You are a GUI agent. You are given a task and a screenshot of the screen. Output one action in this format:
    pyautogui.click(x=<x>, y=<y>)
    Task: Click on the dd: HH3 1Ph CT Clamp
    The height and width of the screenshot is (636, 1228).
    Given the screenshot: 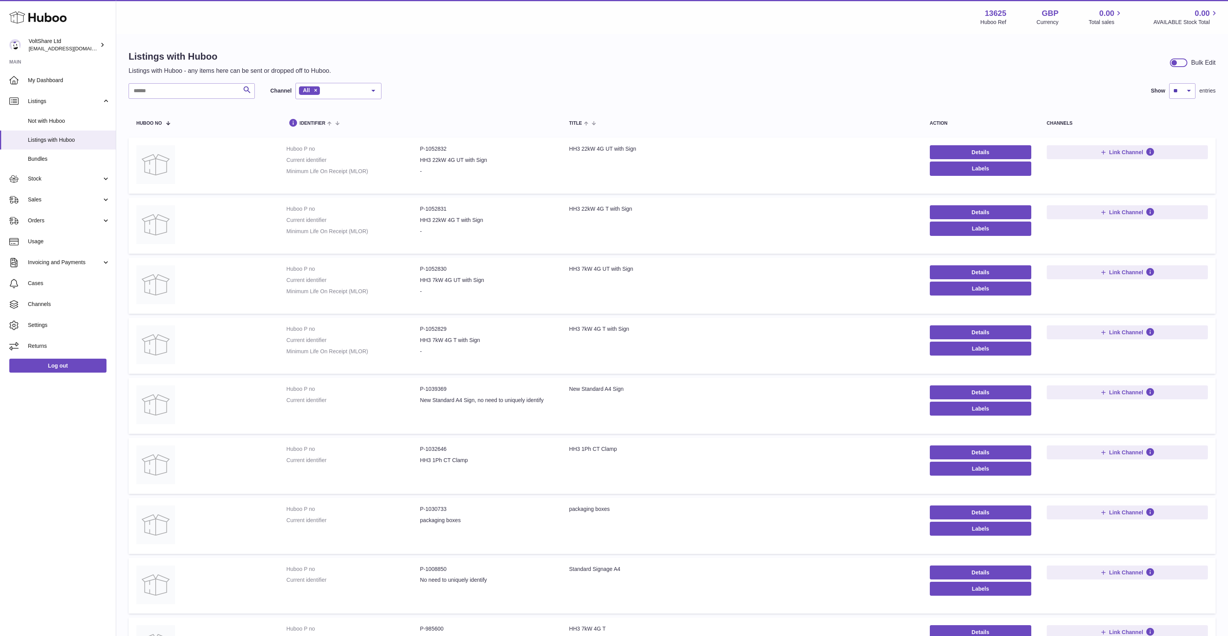 What is the action you would take?
    pyautogui.click(x=487, y=460)
    